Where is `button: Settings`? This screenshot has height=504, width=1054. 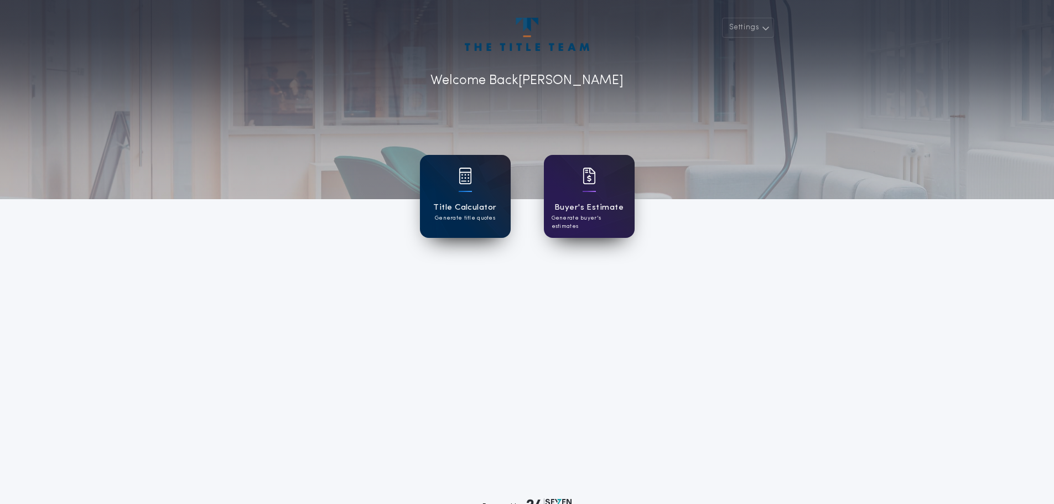 button: Settings is located at coordinates (748, 28).